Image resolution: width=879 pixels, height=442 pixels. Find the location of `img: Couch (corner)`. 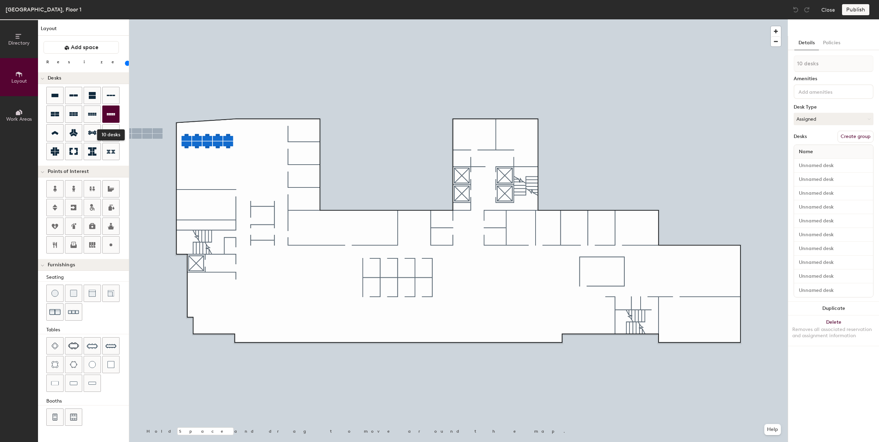

img: Couch (corner) is located at coordinates (111, 293).